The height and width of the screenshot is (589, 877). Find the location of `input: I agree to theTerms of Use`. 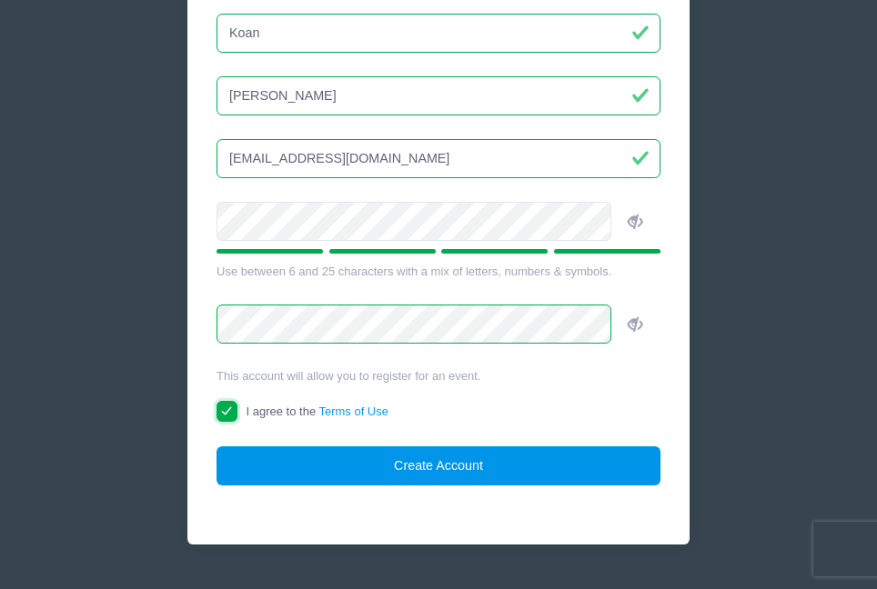

input: I agree to theTerms of Use is located at coordinates (226, 411).